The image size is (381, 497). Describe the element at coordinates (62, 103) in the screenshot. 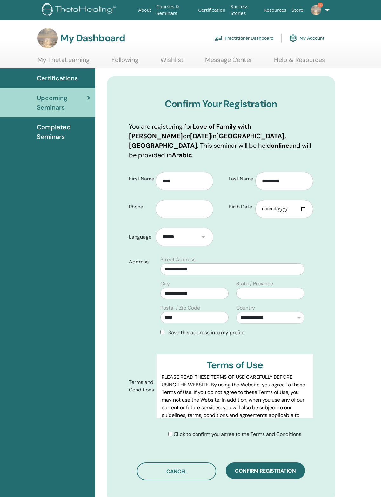

I see `span: Upcoming Seminars` at that location.